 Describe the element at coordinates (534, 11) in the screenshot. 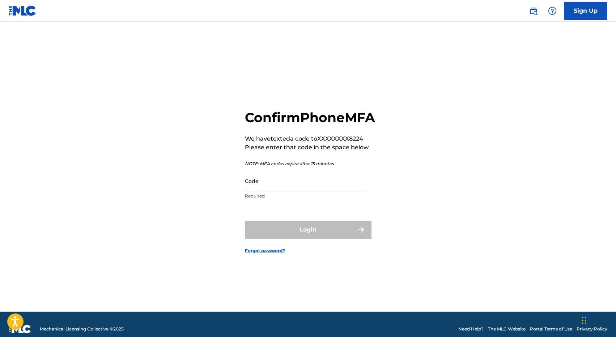

I see `img: search` at that location.